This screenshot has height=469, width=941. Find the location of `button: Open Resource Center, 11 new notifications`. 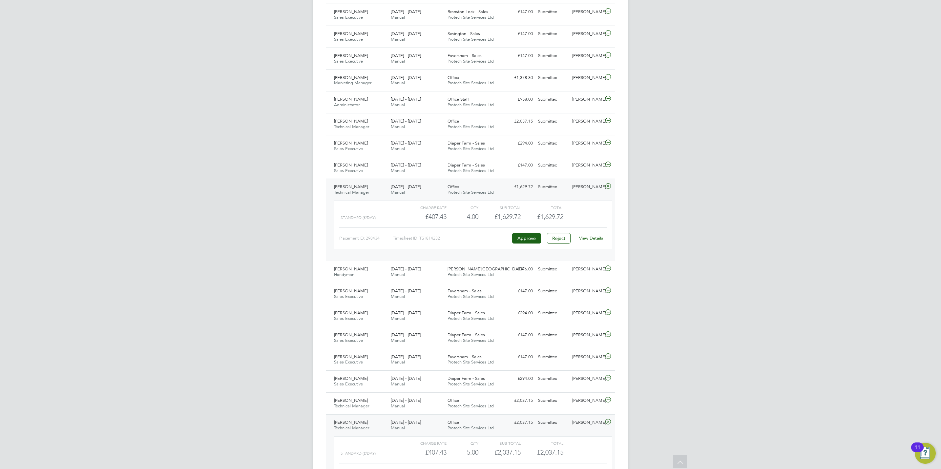

button: Open Resource Center, 11 new notifications is located at coordinates (925, 454).